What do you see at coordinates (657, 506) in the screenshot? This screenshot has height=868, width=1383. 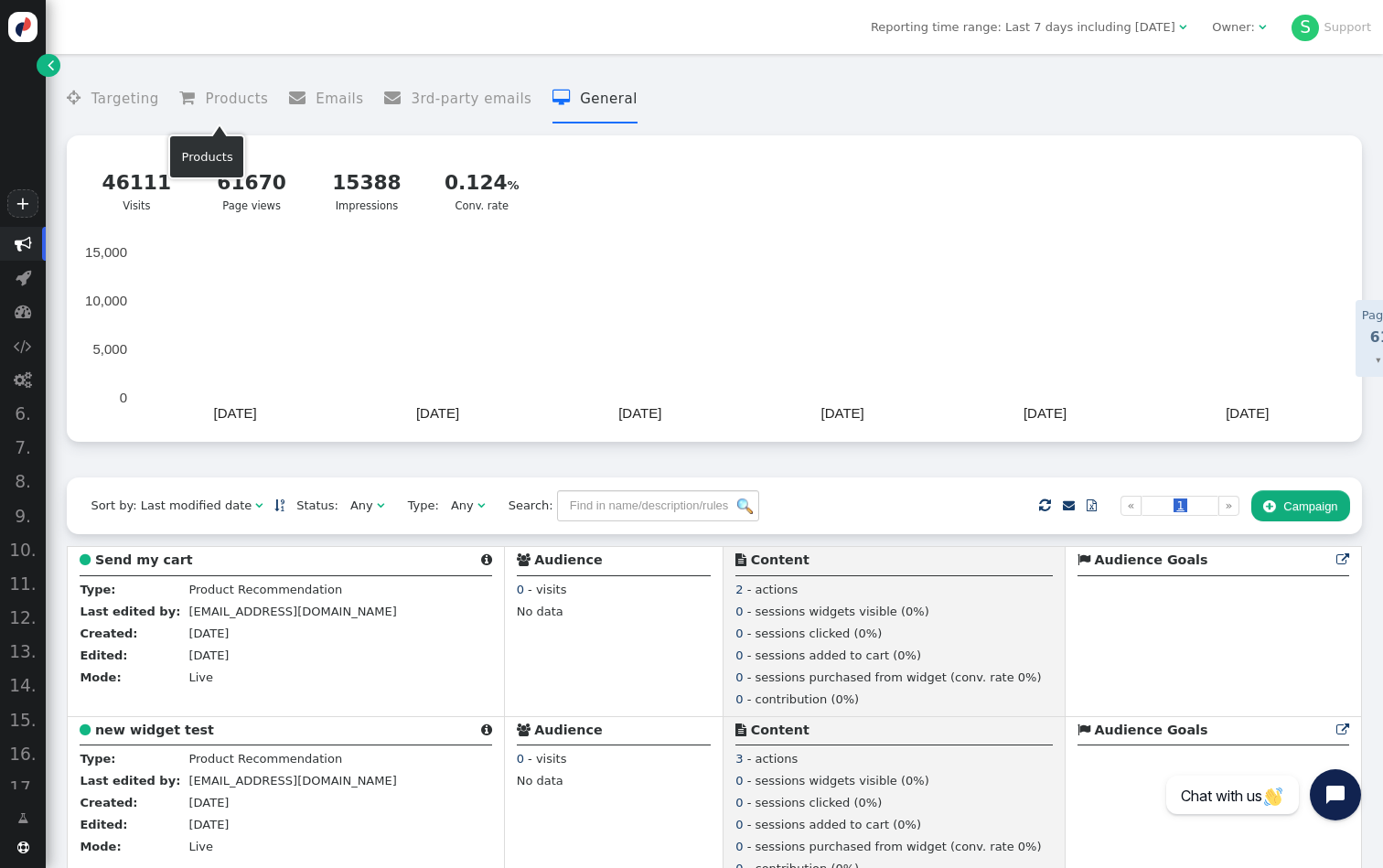 I see `input: Find in name/description/rules` at bounding box center [657, 506].